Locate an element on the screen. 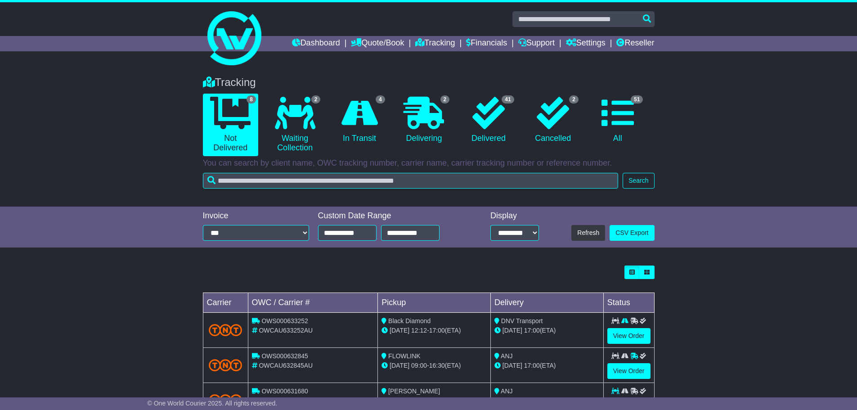  span: OWCAU633252AU is located at coordinates (286, 330).